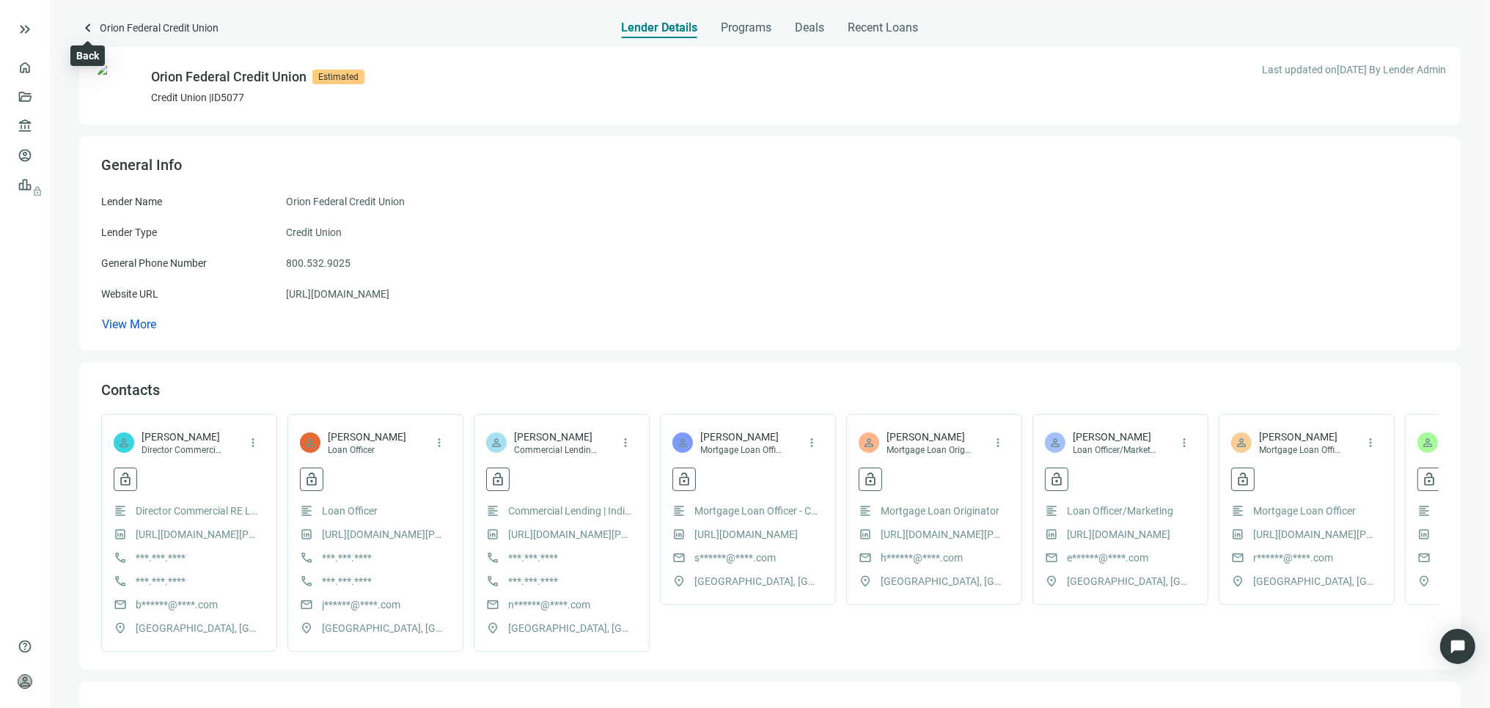 The image size is (1490, 708). I want to click on img: fd3481c5-f85e-4dc5-aca8-438a6535716c, so click(118, 86).